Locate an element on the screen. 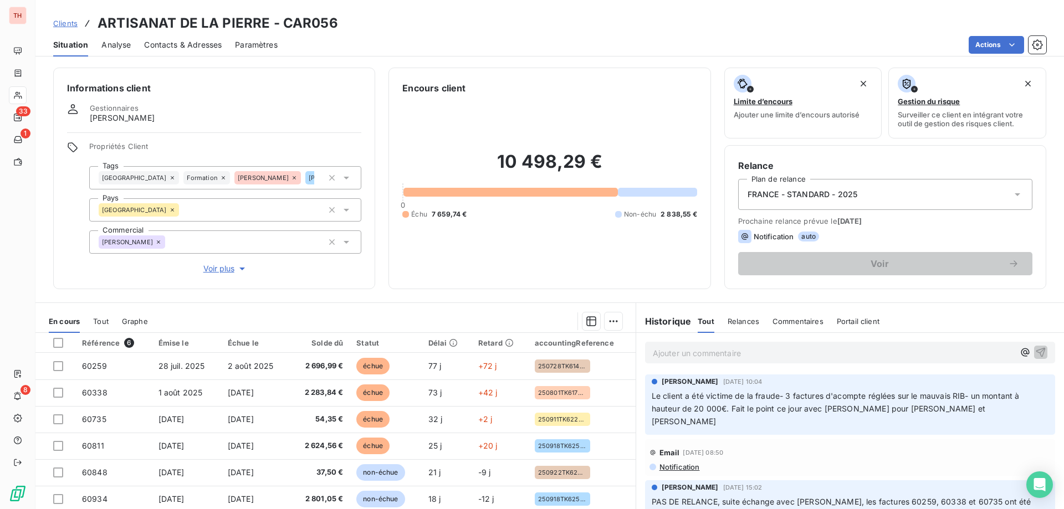 The image size is (1064, 509). span: -9 j is located at coordinates (484, 472).